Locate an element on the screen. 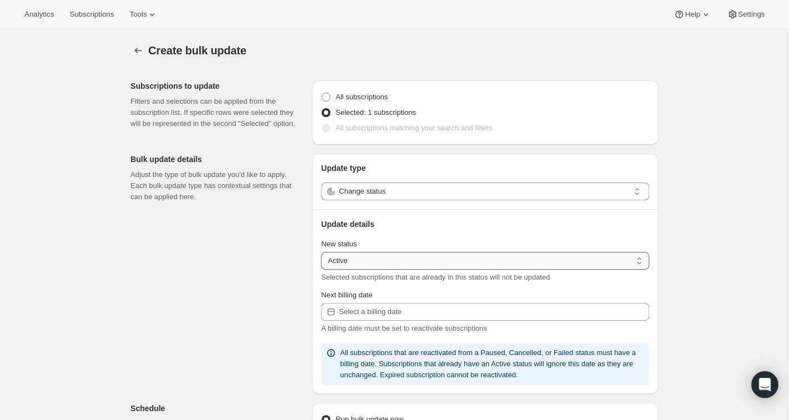 The height and width of the screenshot is (420, 789). button: Tools is located at coordinates (143, 14).